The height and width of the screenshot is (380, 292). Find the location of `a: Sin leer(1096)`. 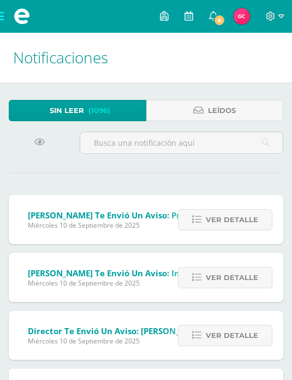

a: Sin leer(1096) is located at coordinates (77, 110).